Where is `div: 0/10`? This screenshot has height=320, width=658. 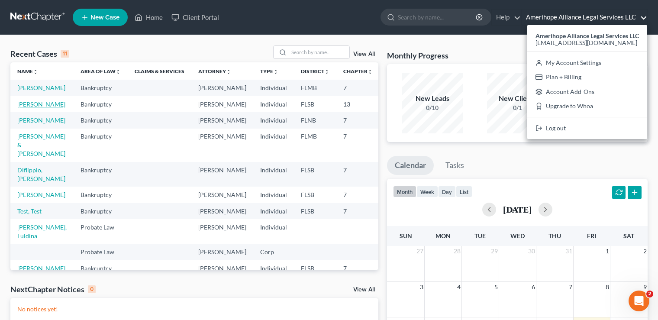 div: 0/10 is located at coordinates (433, 108).